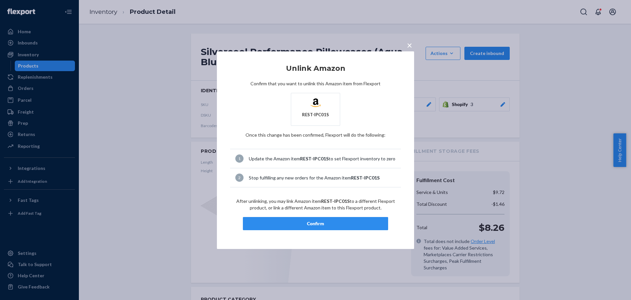 Image resolution: width=631 pixels, height=300 pixels. Describe the element at coordinates (322, 178) in the screenshot. I see `div: Stop fulfilling any new orders for the Amazon item` at that location.